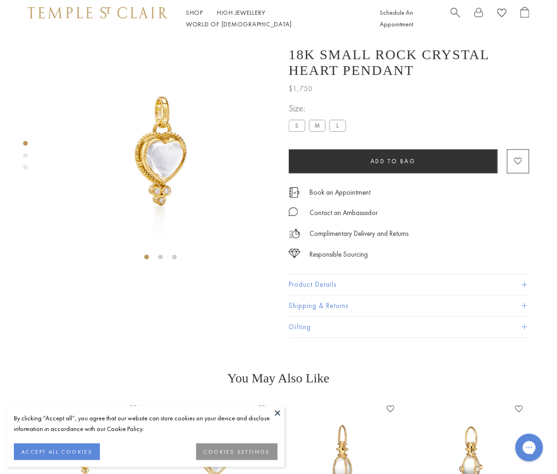  What do you see at coordinates (294, 234) in the screenshot?
I see `img: icon_delivery.svg` at bounding box center [294, 234].